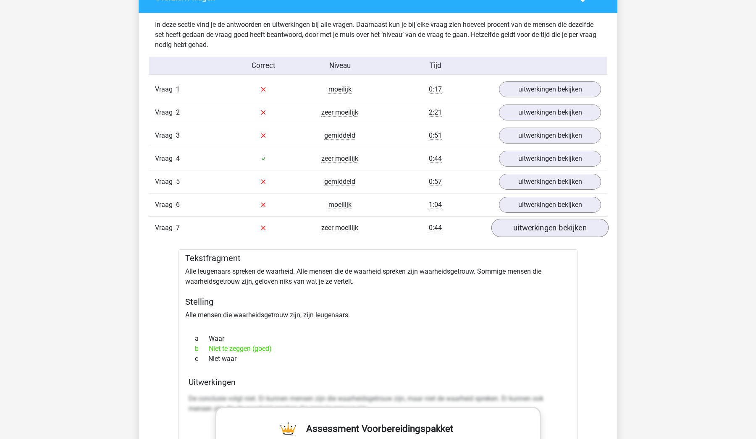  Describe the element at coordinates (178, 158) in the screenshot. I see `span: 4` at that location.